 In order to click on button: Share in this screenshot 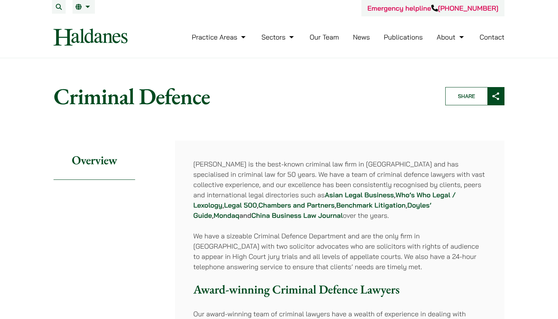, I will do `click(475, 96)`.